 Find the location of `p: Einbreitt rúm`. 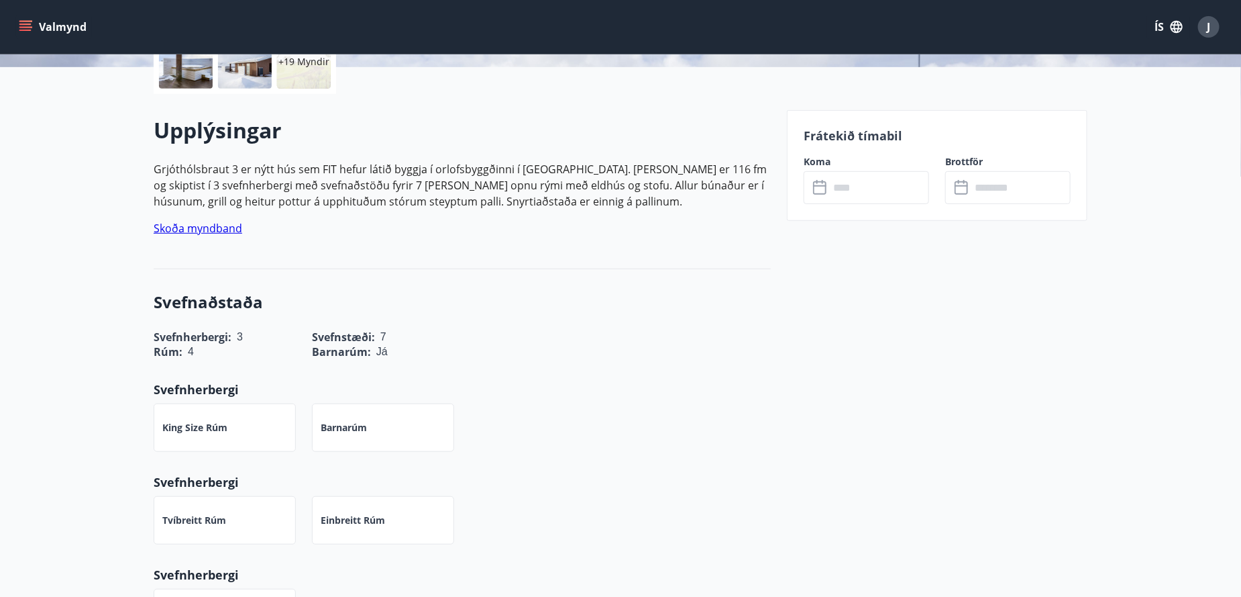

p: Einbreitt rúm is located at coordinates (353, 520).